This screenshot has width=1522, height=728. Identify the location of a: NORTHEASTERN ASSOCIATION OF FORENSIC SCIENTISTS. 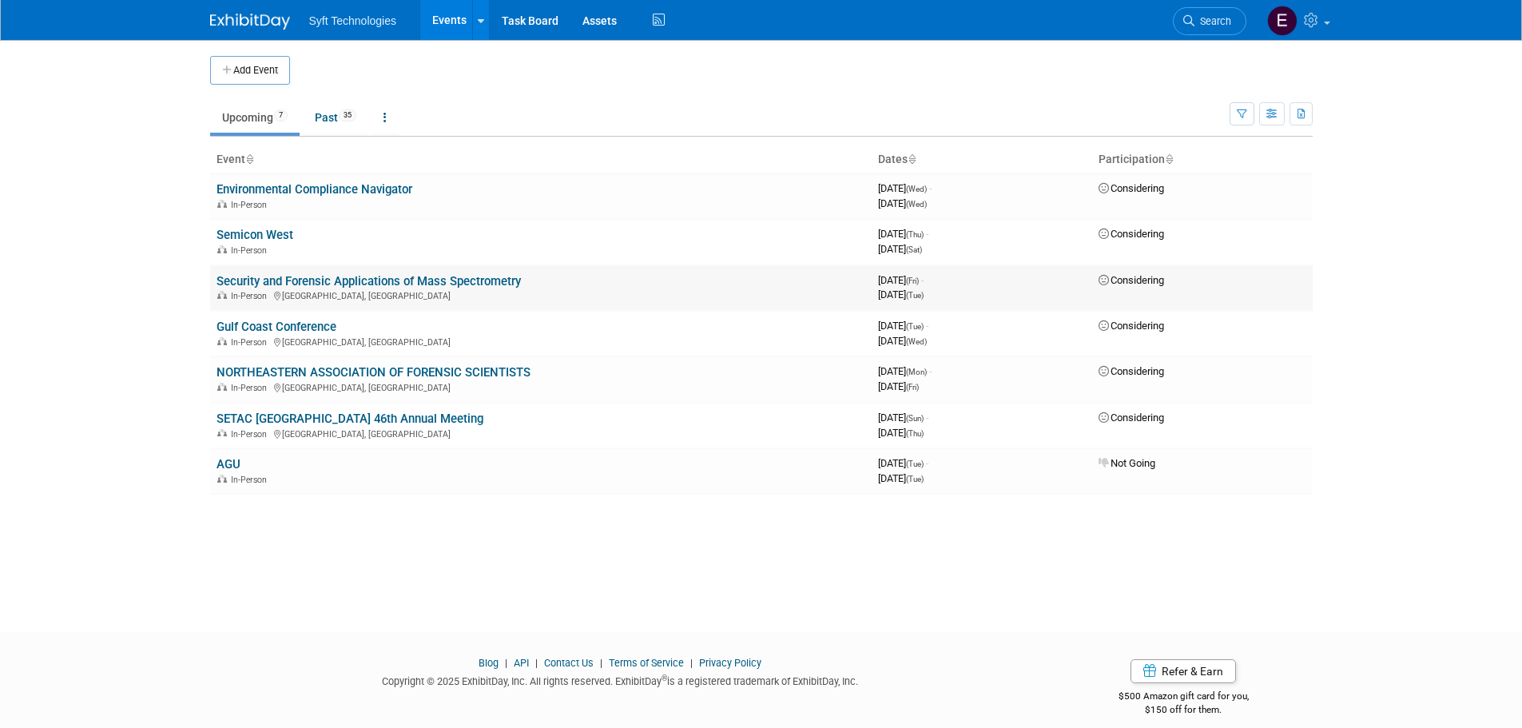
(373, 372).